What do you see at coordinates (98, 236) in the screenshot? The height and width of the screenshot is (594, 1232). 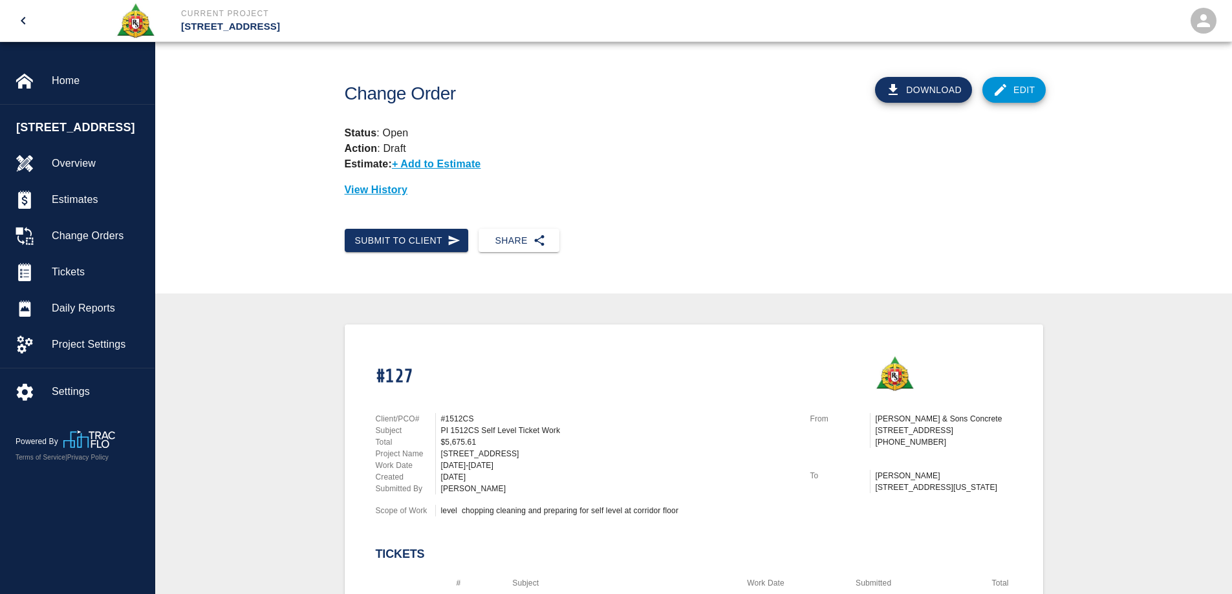 I see `span: Change Orders` at bounding box center [98, 236].